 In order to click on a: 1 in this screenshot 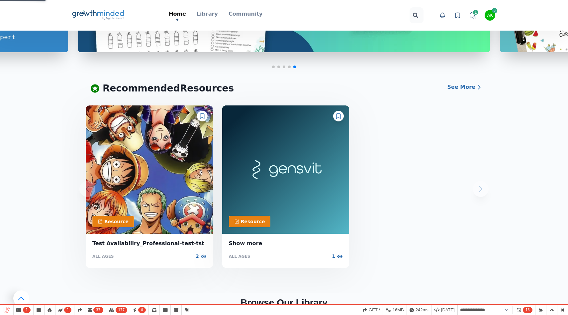, I will do `click(473, 15)`.